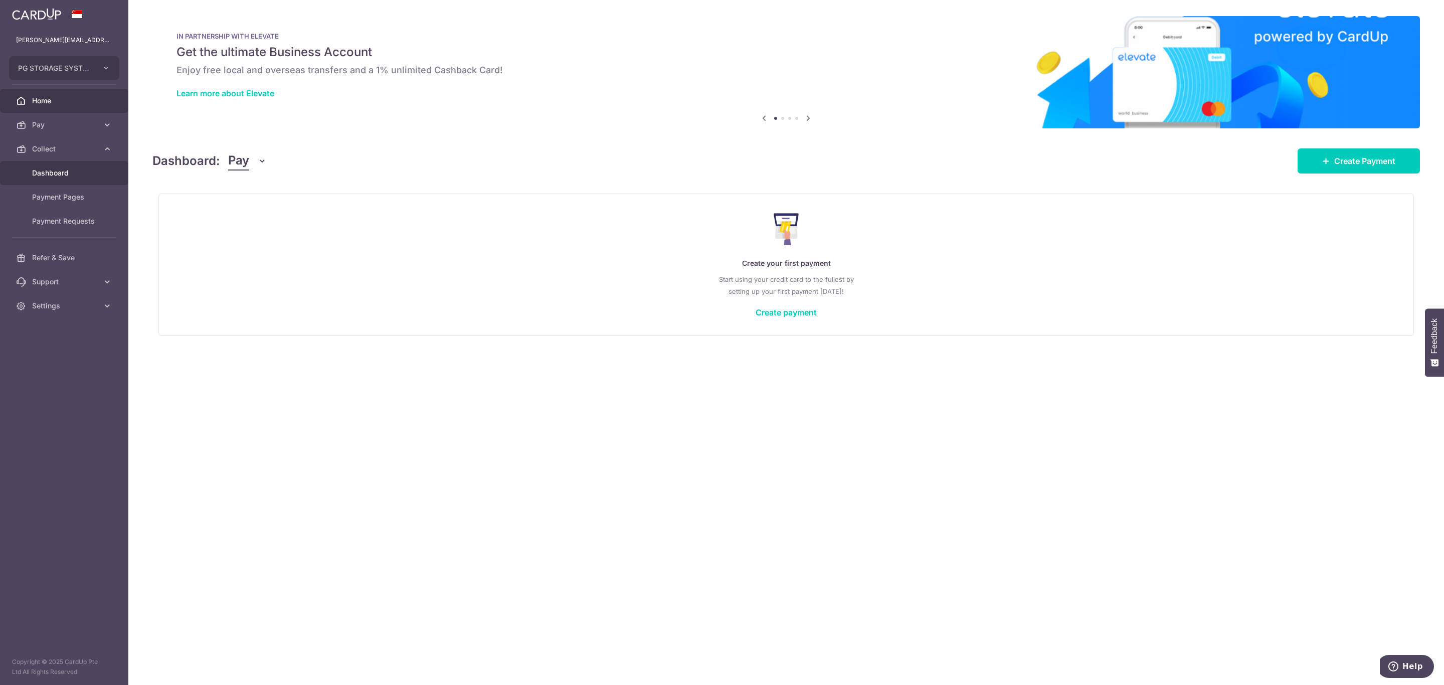  I want to click on span: Help, so click(33, 12).